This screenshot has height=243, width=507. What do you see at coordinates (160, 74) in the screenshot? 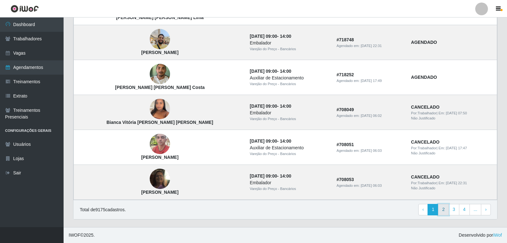
I see `img: Michel Rômulo da Silva Costa` at bounding box center [160, 74].